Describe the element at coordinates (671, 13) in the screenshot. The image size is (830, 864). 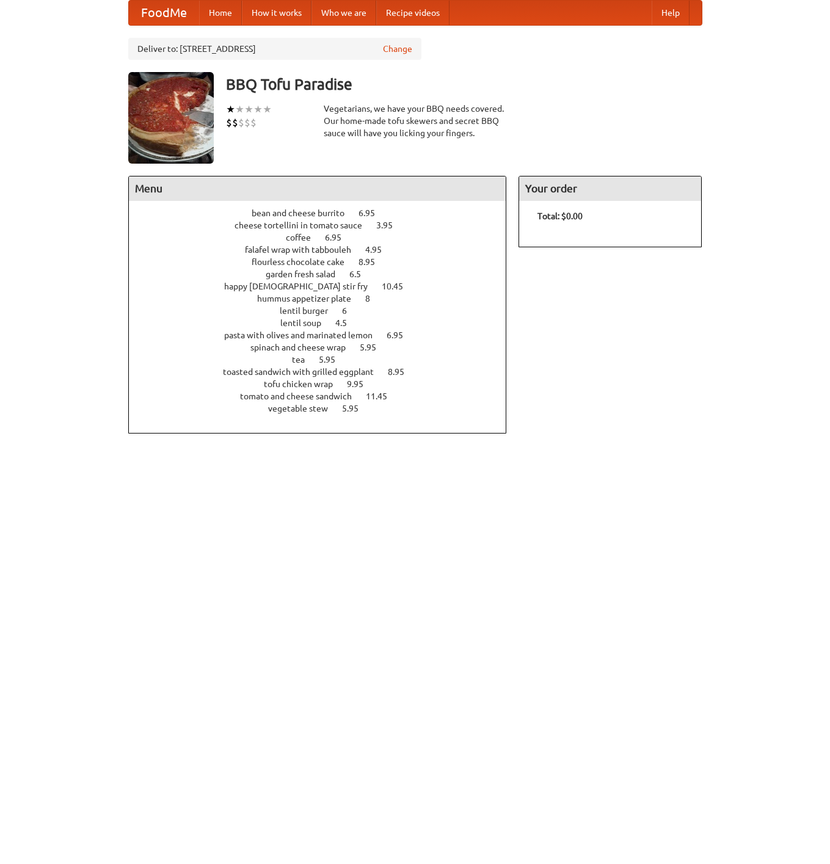
I see `a: Help` at that location.